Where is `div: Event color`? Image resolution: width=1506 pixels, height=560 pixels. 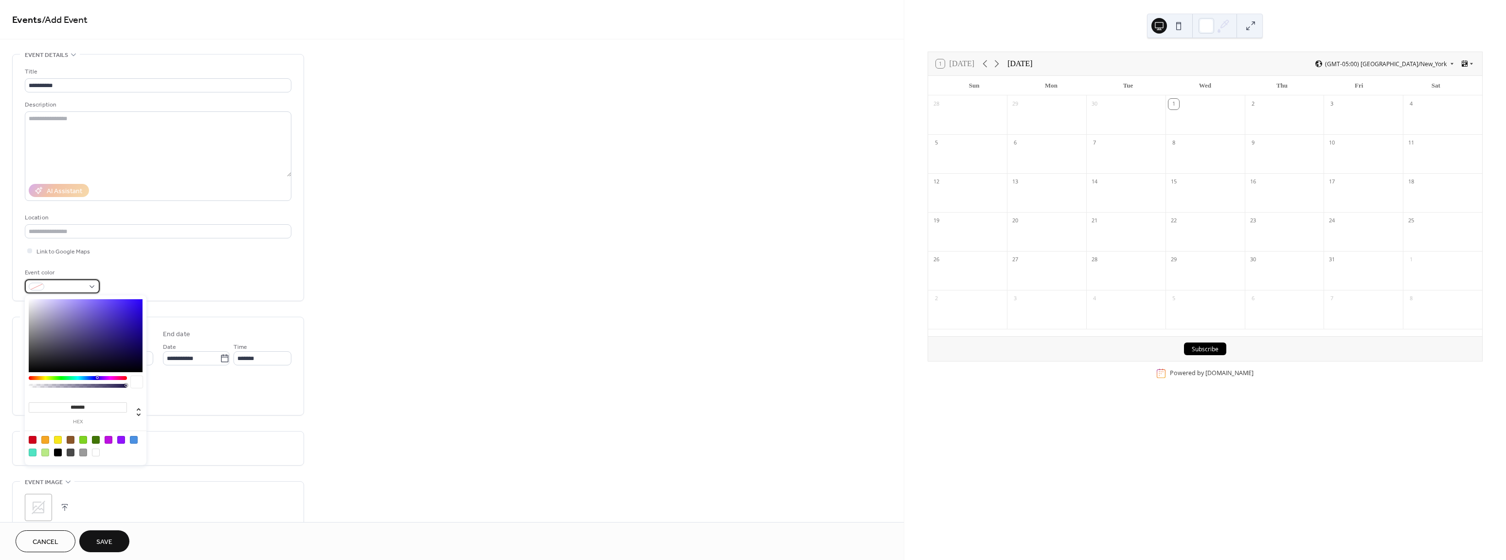 div: Event color is located at coordinates (61, 272).